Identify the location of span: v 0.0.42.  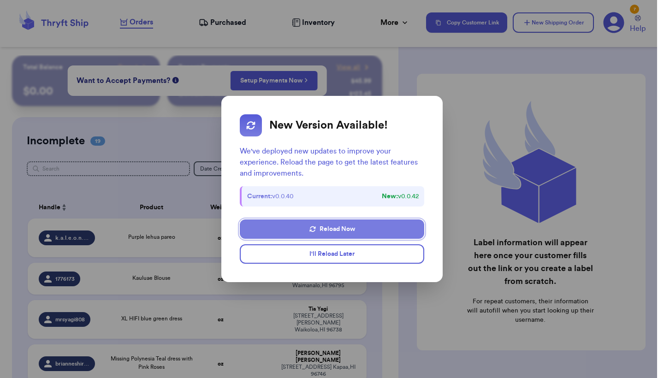
(400, 196).